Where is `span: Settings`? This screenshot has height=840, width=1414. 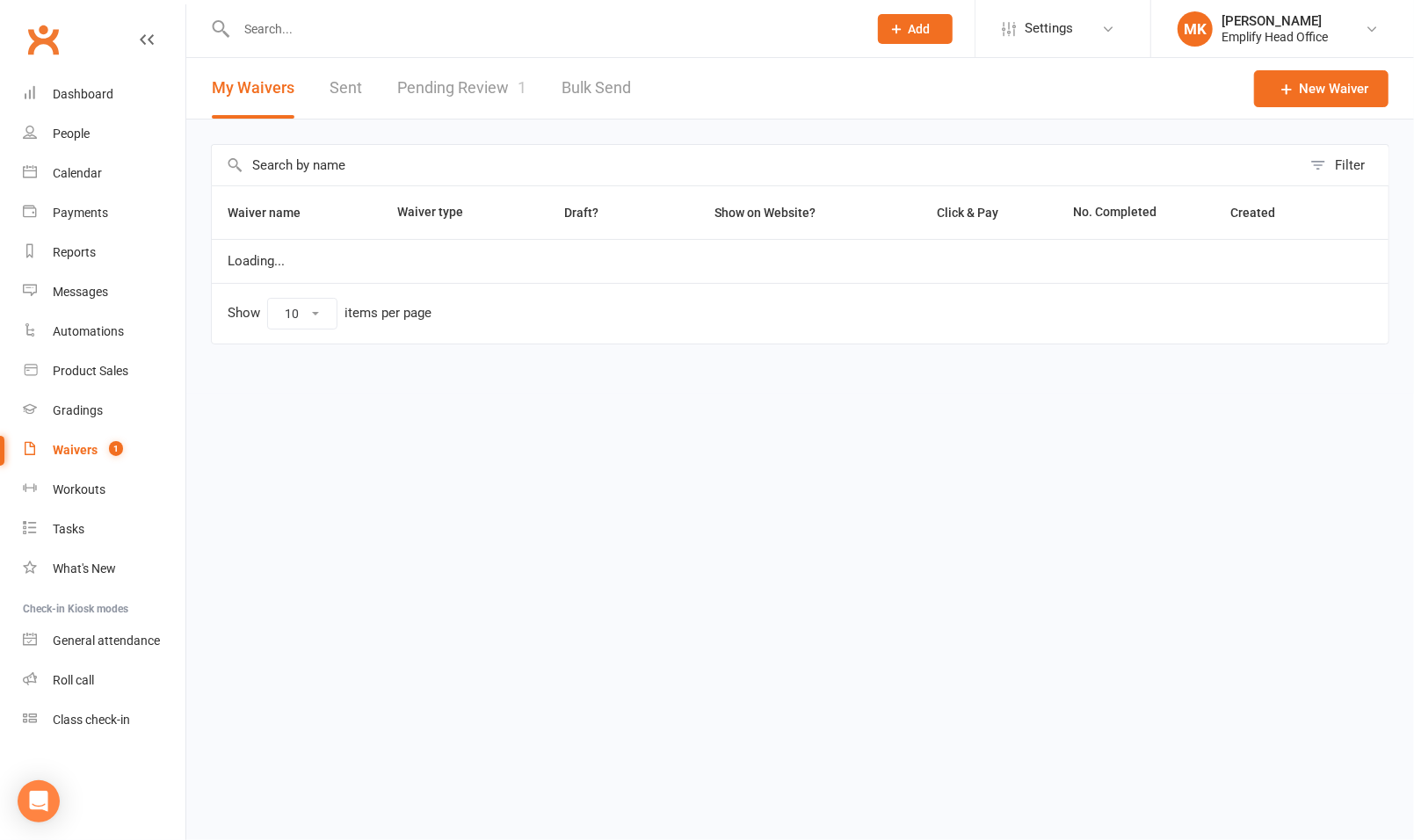
span: Settings is located at coordinates (1049, 28).